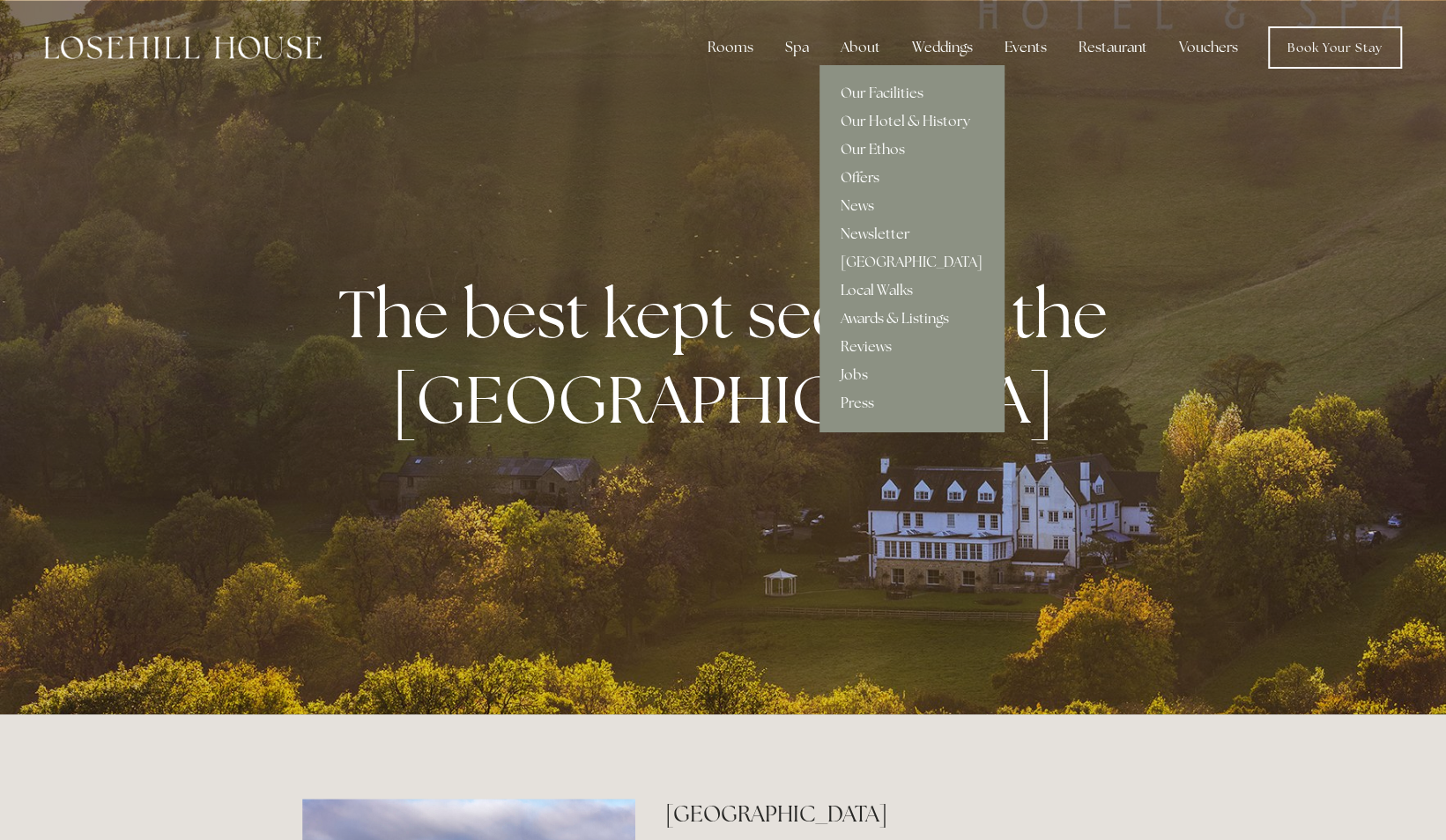 This screenshot has height=840, width=1446. What do you see at coordinates (1026, 48) in the screenshot?
I see `div: Events` at bounding box center [1026, 48].